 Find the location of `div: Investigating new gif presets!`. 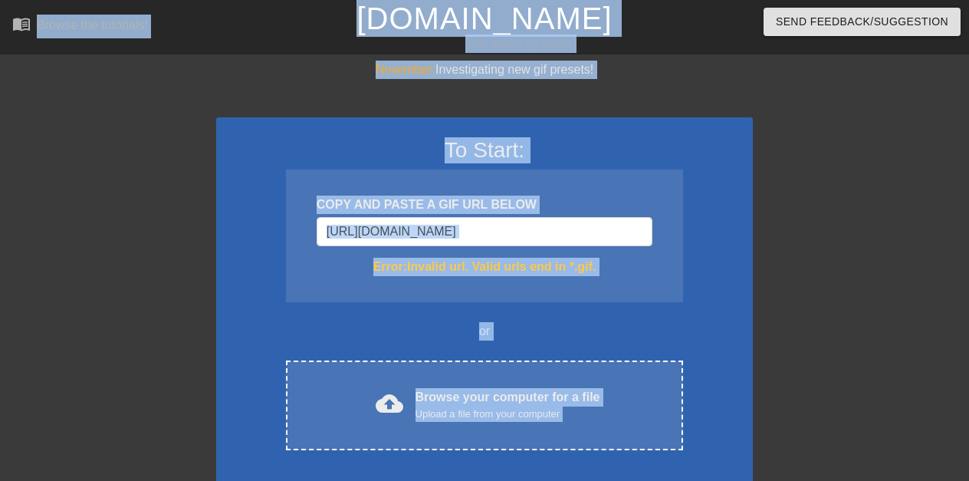

div: Investigating new gif presets! is located at coordinates (485, 70).